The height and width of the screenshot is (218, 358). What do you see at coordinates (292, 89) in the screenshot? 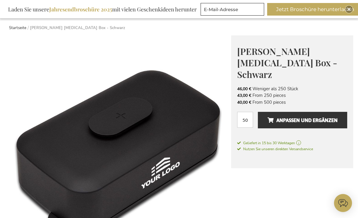
I see `li: Weniger als 250 Stück` at bounding box center [292, 89].